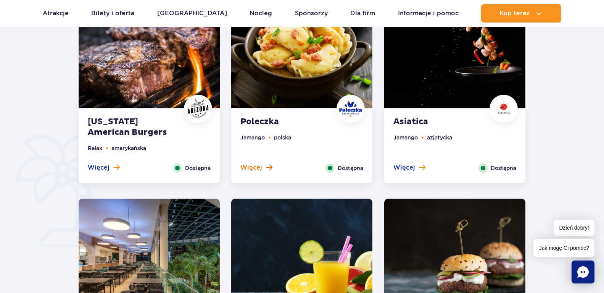  Describe the element at coordinates (113, 13) in the screenshot. I see `a: Bilety i oferta` at that location.